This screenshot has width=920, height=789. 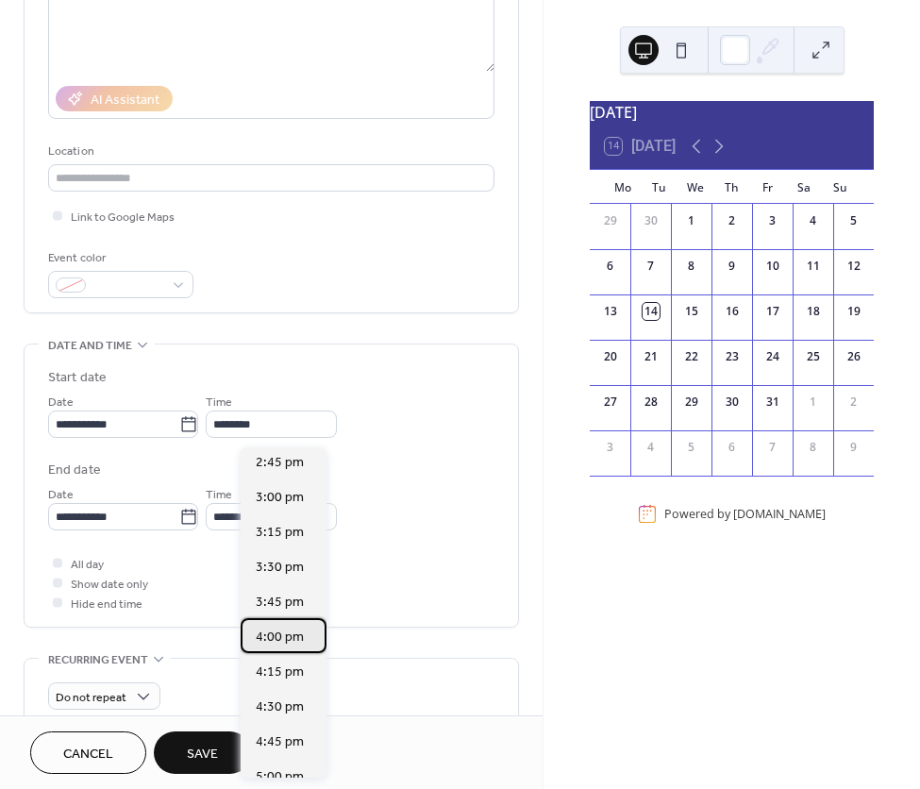 I want to click on button: Cancel, so click(x=88, y=752).